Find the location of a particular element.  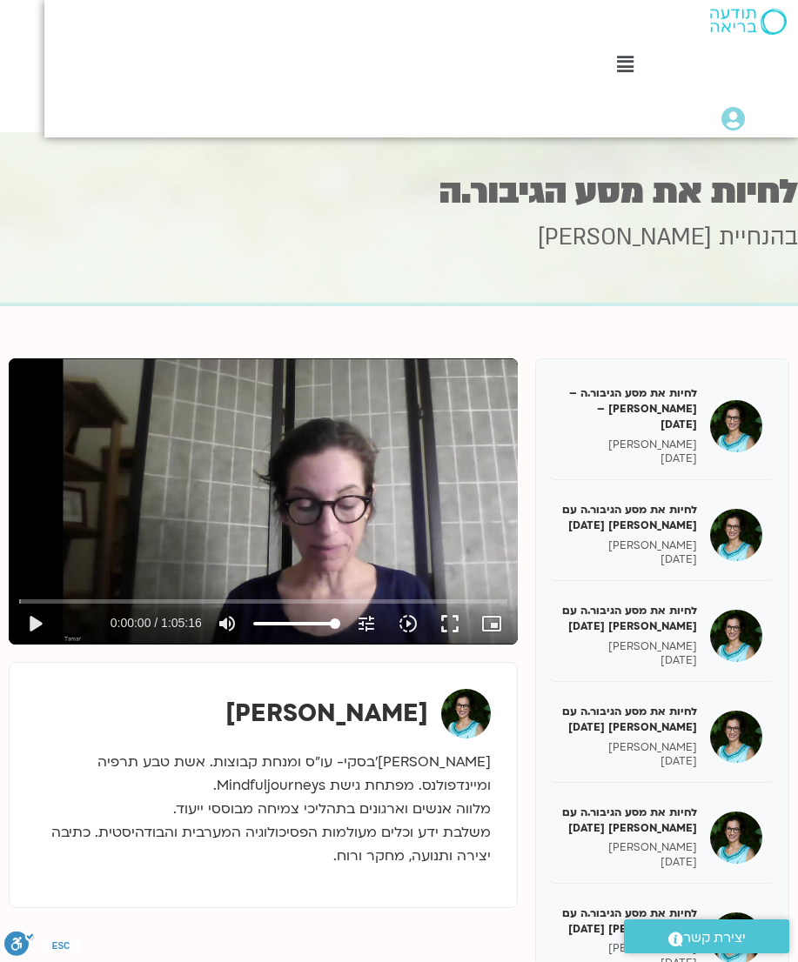

img: תודעה בריאה is located at coordinates (748, 22).